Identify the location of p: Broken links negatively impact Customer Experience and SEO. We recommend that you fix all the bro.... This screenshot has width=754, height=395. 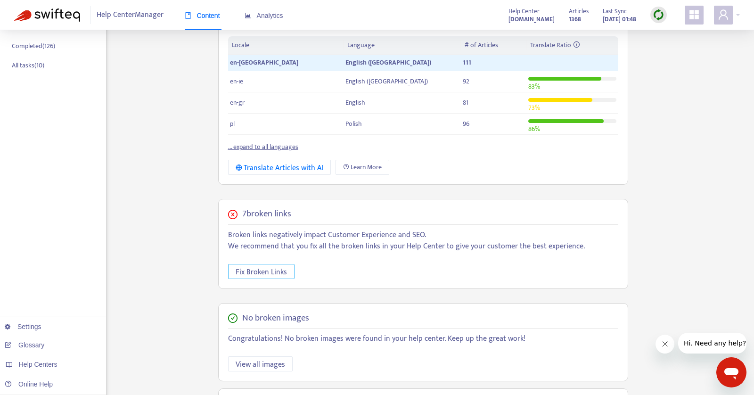
(423, 241).